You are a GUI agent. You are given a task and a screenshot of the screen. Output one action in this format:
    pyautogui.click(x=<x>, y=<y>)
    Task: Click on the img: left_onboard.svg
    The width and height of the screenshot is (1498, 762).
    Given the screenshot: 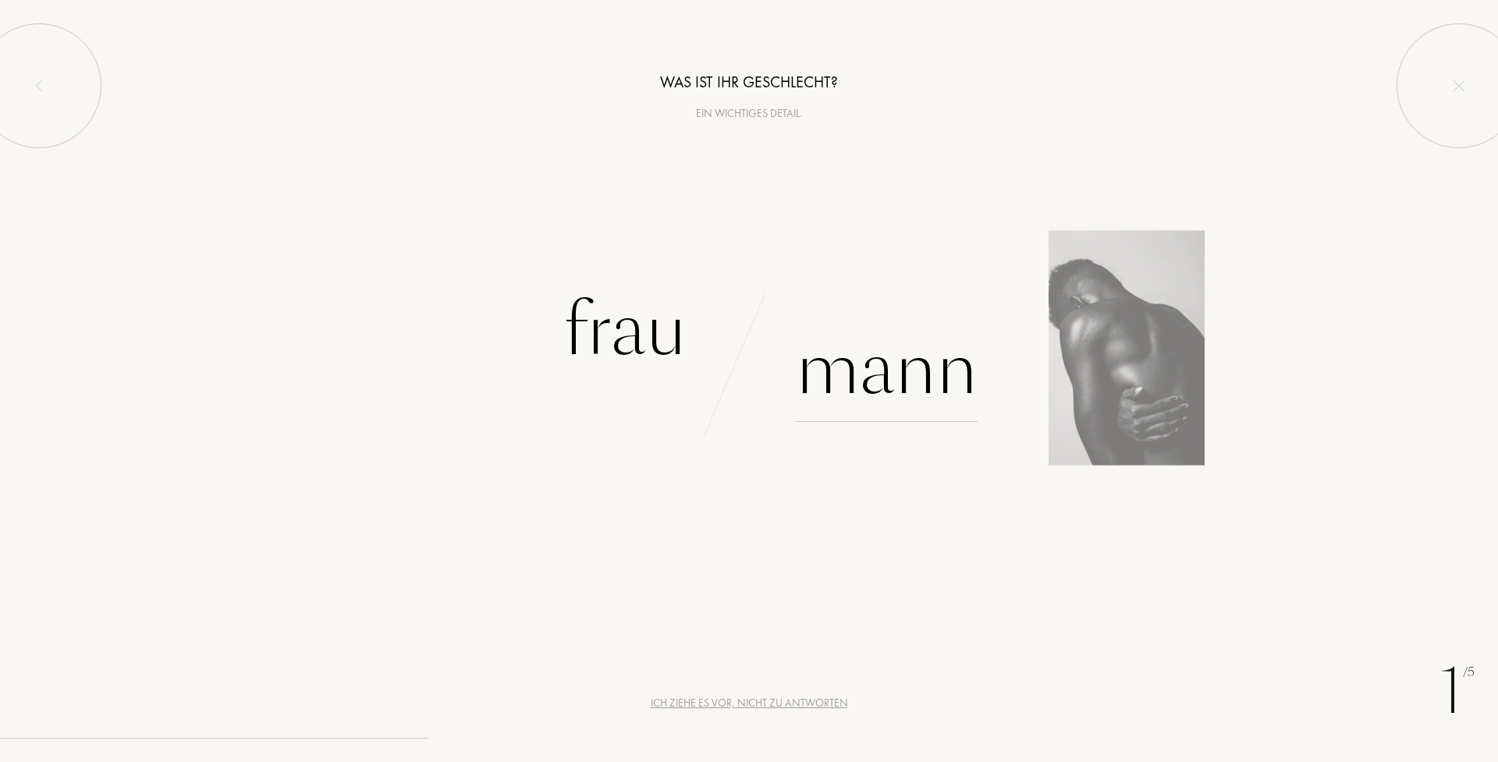 What is the action you would take?
    pyautogui.click(x=39, y=86)
    